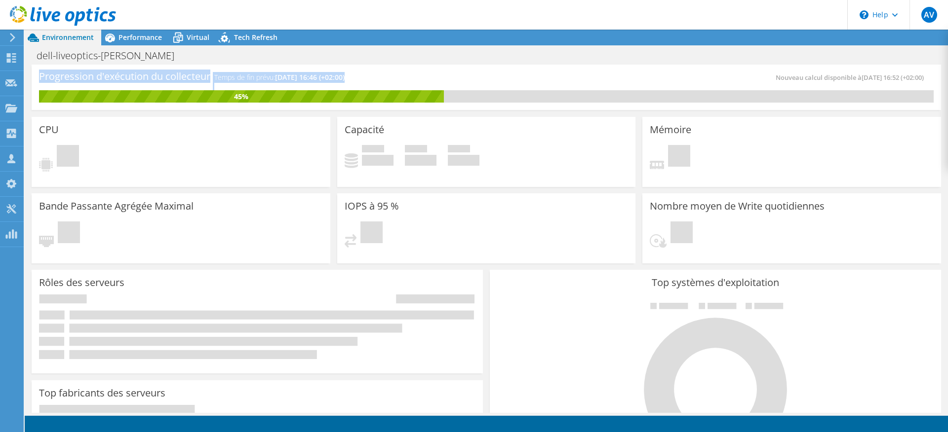 This screenshot has width=948, height=432. What do you see at coordinates (416, 150) in the screenshot?
I see `span: Espace libre` at bounding box center [416, 150].